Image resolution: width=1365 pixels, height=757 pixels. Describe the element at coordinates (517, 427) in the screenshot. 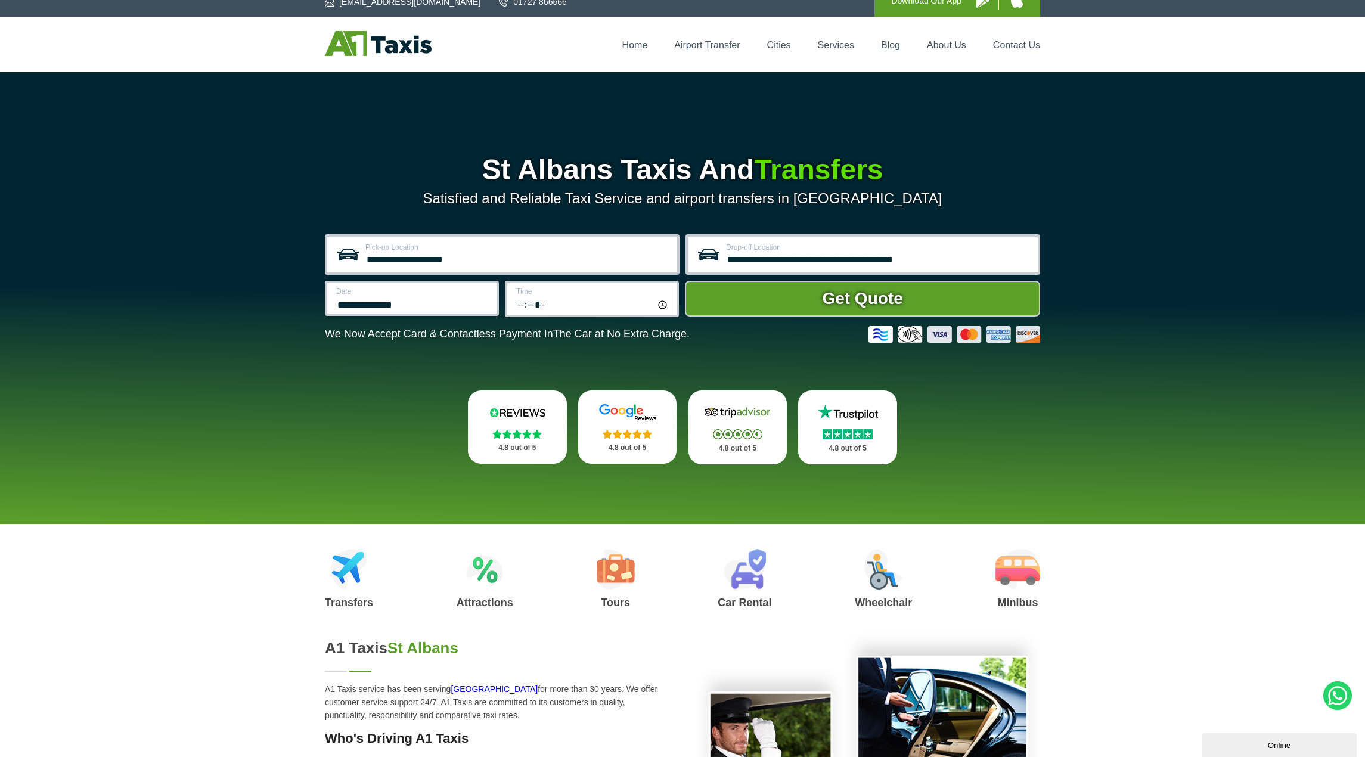

I see `a: Reviews.io Stars 4.8 out of 5` at that location.